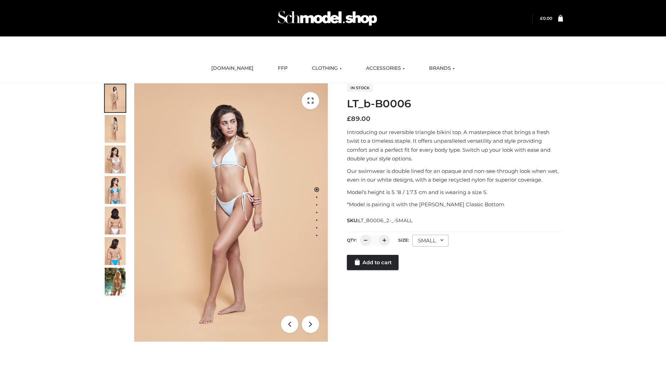 This screenshot has width=666, height=375. I want to click on span: SKU:, so click(380, 220).